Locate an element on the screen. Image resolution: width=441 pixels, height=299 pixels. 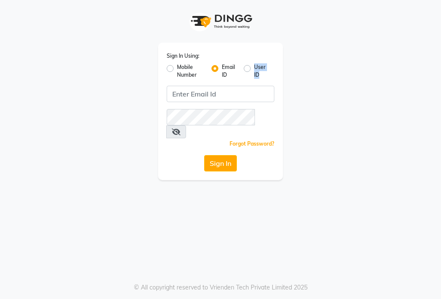
label: User ID is located at coordinates (261, 71).